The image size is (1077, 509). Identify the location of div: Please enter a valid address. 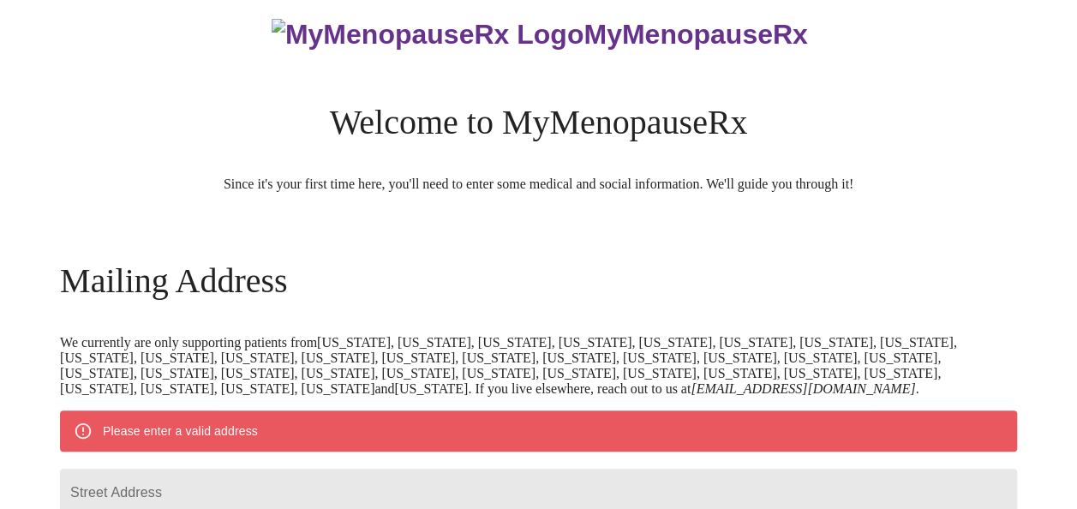
(180, 431).